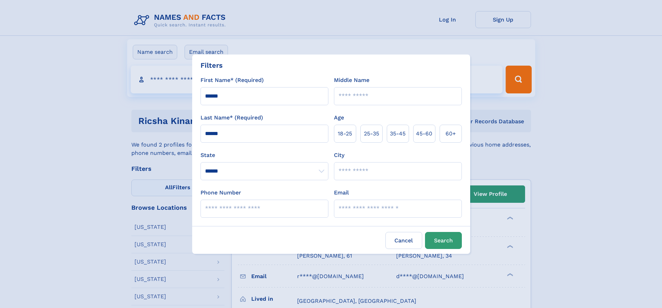 The image size is (662, 308). What do you see at coordinates (221, 193) in the screenshot?
I see `label: Phone Number` at bounding box center [221, 193].